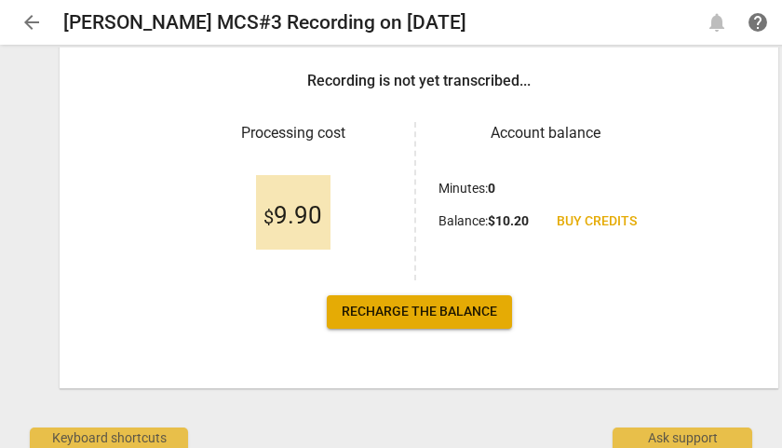  I want to click on h3: Recording is not yet transcribed..., so click(419, 81).